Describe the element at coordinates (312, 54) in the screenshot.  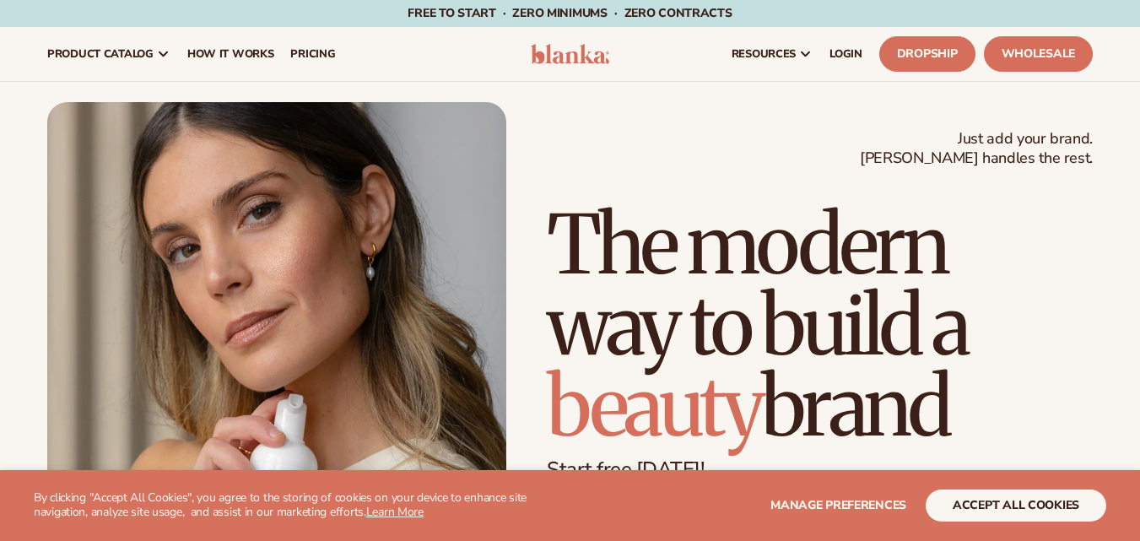
I see `span: pricing` at that location.